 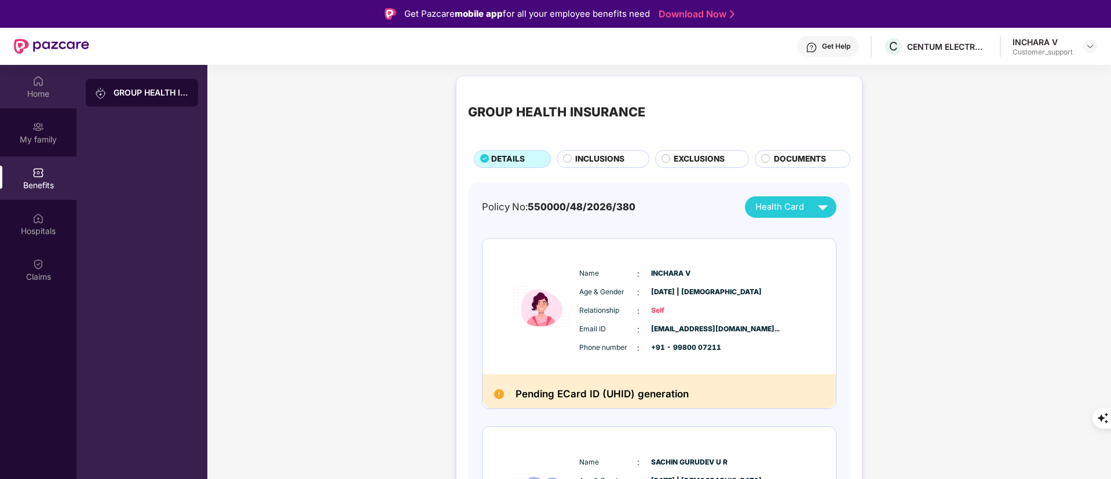 What do you see at coordinates (894, 46) in the screenshot?
I see `span: C` at bounding box center [894, 46].